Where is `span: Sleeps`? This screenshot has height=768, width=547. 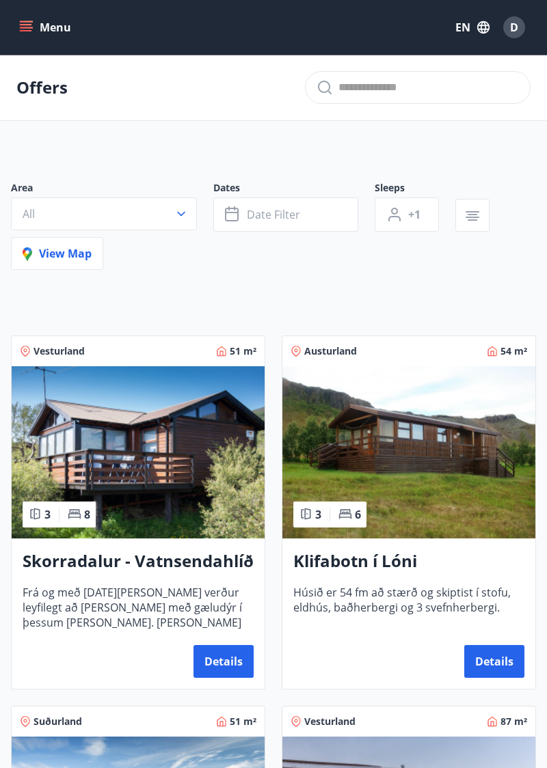
span: Sleeps is located at coordinates (415, 189).